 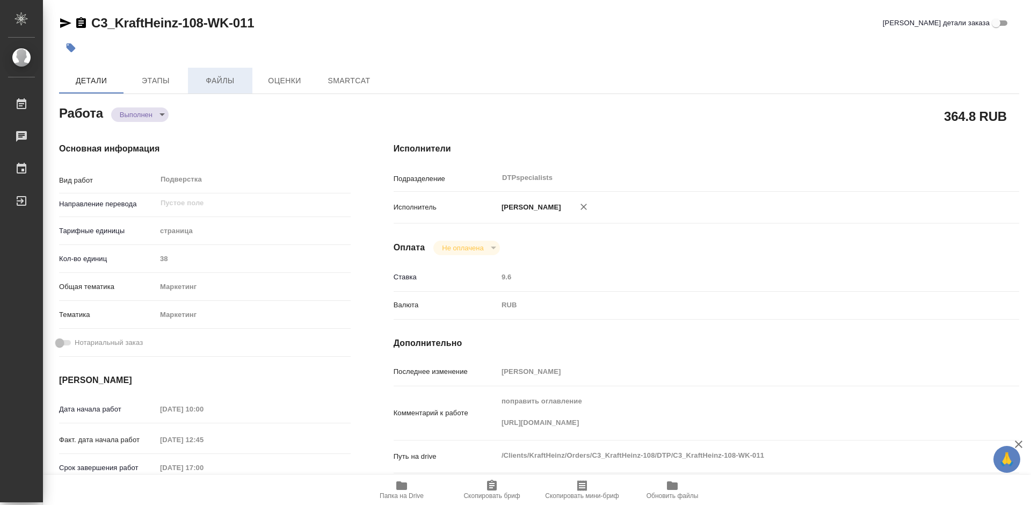 What do you see at coordinates (156, 81) in the screenshot?
I see `span: Этапы` at bounding box center [156, 81].